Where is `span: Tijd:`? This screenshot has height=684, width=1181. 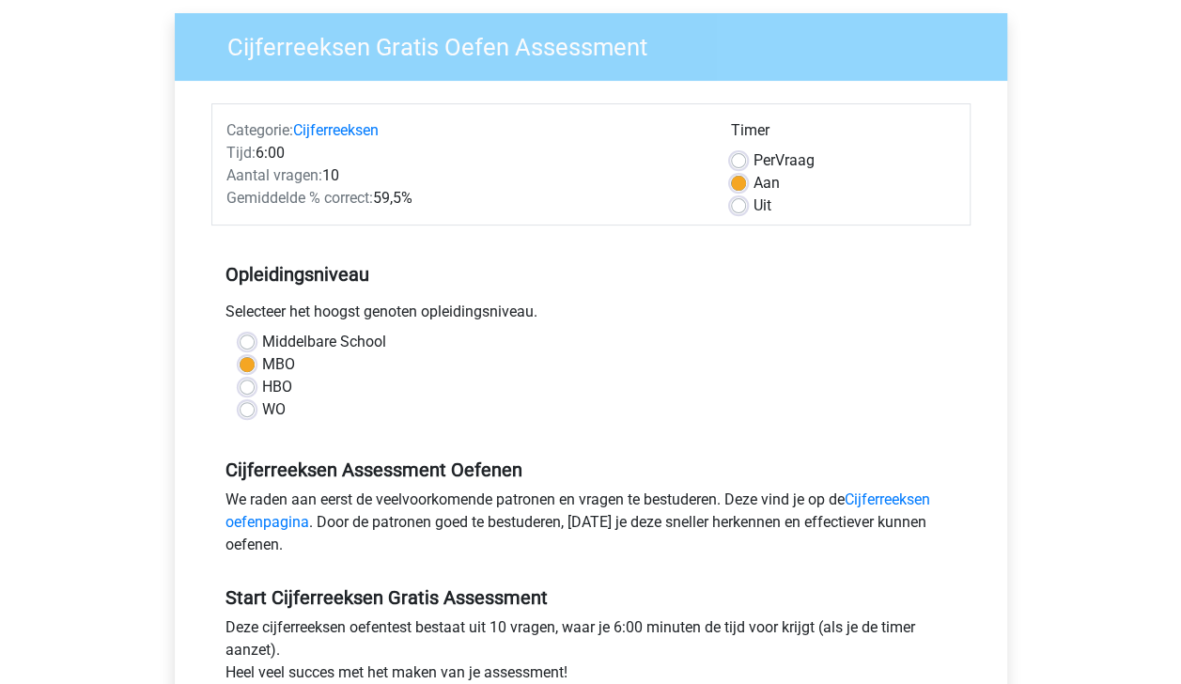 span: Tijd: is located at coordinates (241, 152).